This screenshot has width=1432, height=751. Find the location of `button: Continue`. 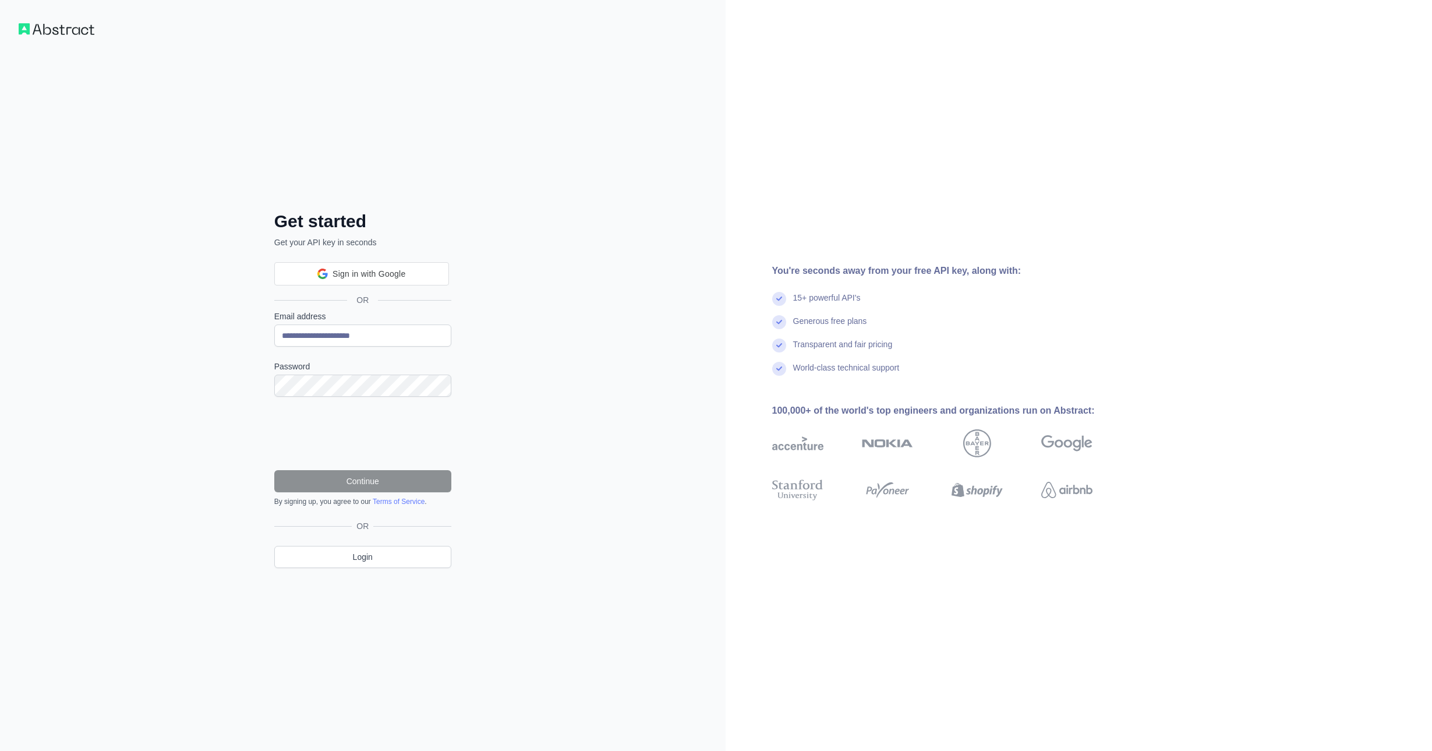

button: Continue is located at coordinates (363, 481).